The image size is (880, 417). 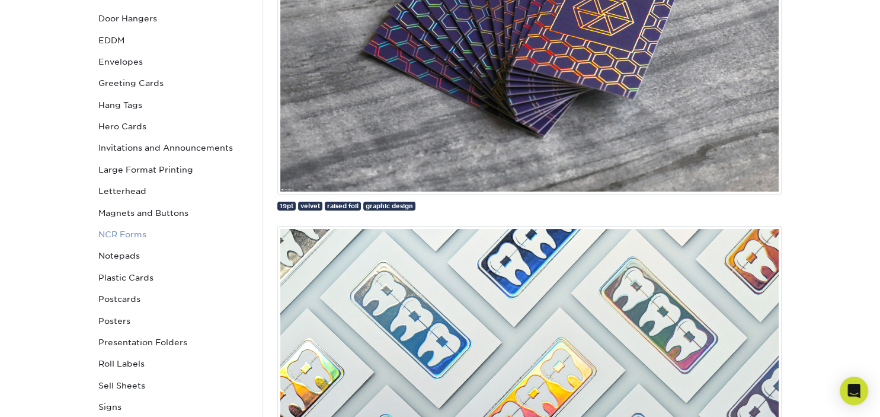 I want to click on span: raised foil, so click(x=342, y=206).